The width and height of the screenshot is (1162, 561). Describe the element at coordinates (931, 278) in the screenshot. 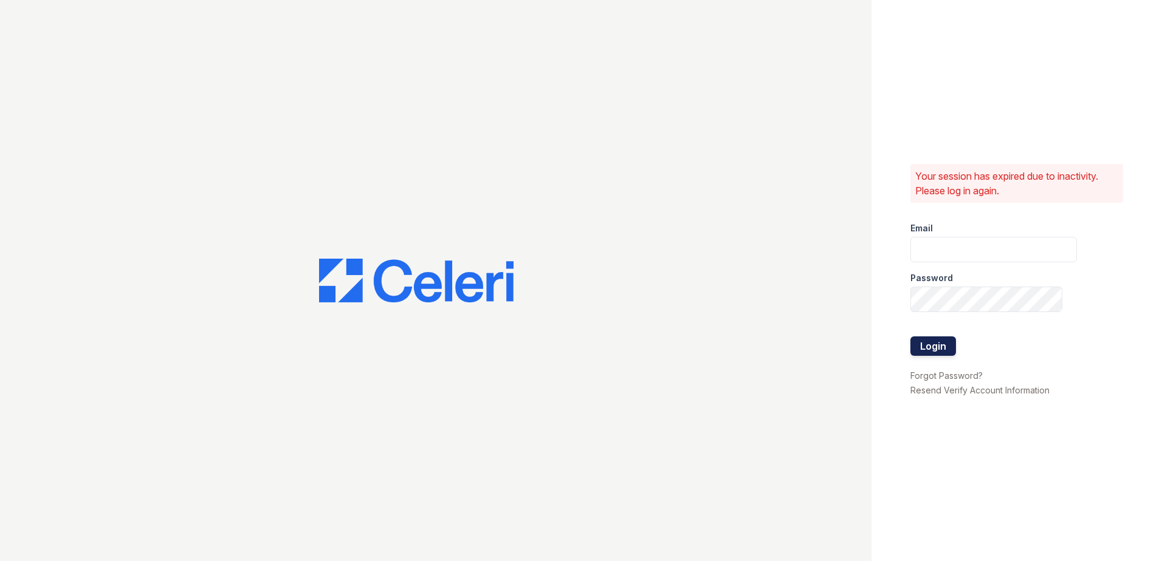

I see `label: Password` at that location.